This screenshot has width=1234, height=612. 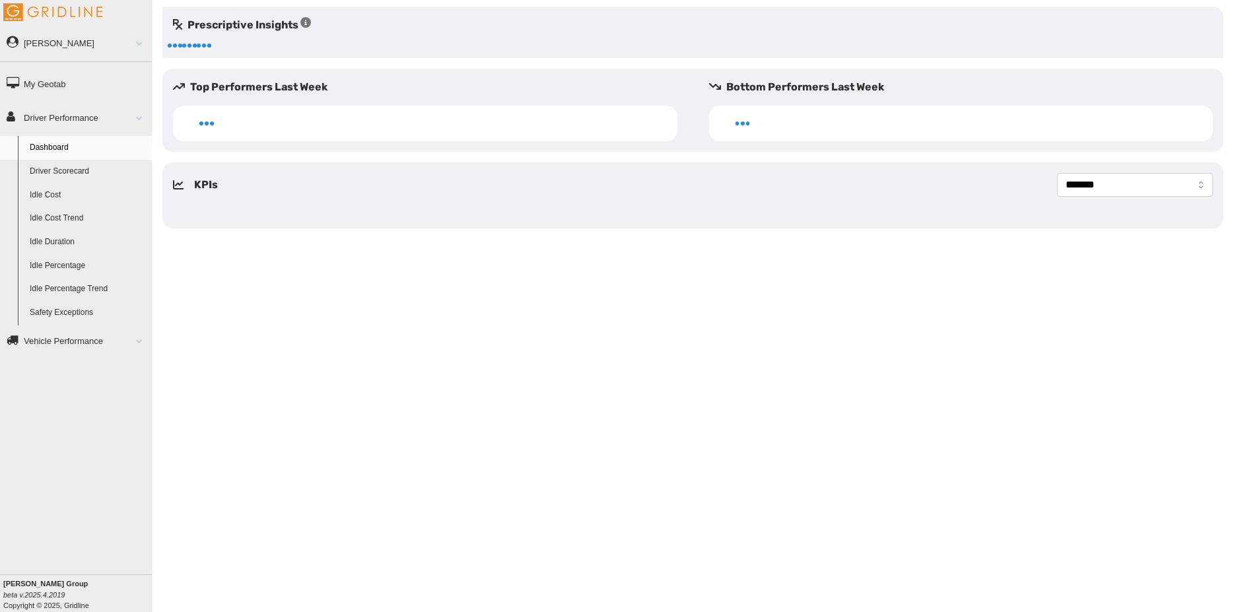 I want to click on i: beta v.2025.4.2019, so click(x=34, y=595).